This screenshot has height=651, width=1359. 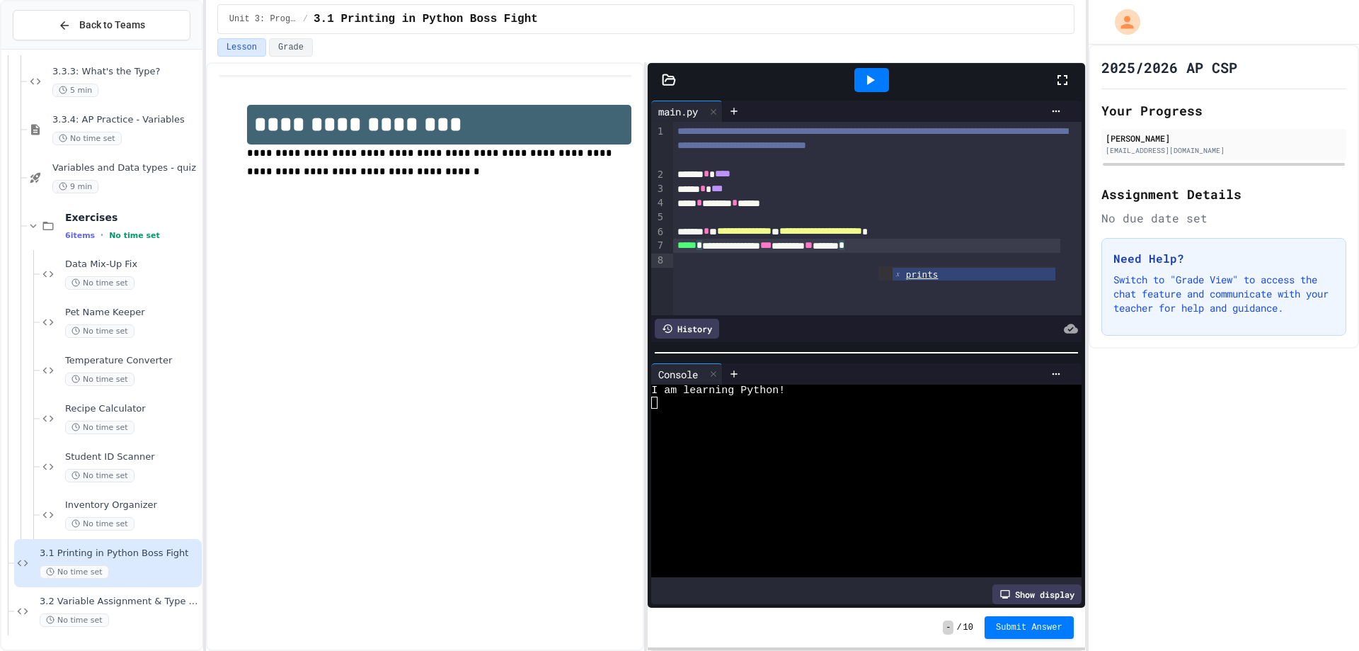 I want to click on span: 5 min, so click(x=75, y=90).